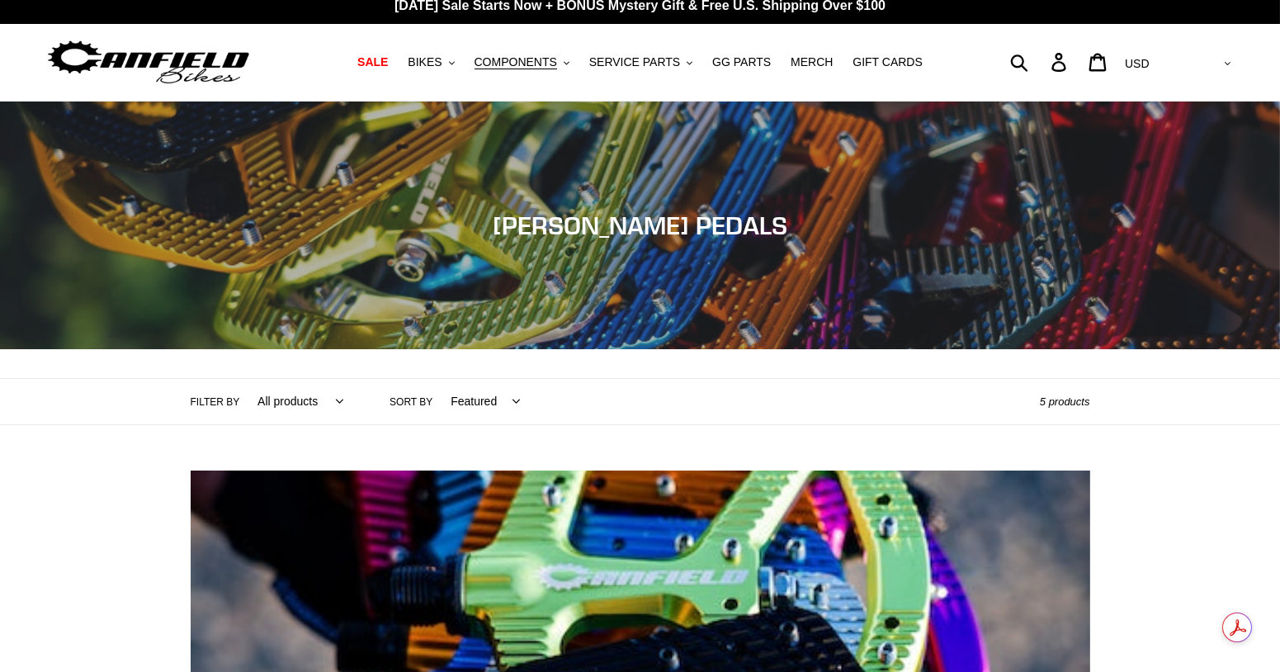 The image size is (1280, 672). What do you see at coordinates (516, 62) in the screenshot?
I see `span: COMPONENTS` at bounding box center [516, 62].